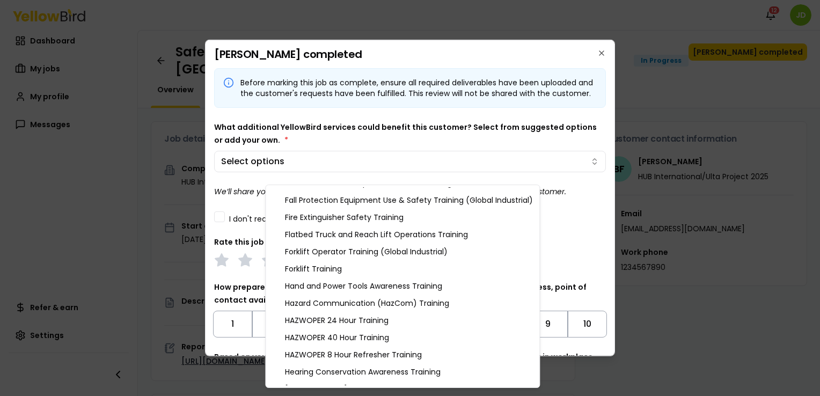 The width and height of the screenshot is (820, 396). What do you see at coordinates (403, 338) in the screenshot?
I see `div: HAZWOPER 40 Hour Training` at bounding box center [403, 338].